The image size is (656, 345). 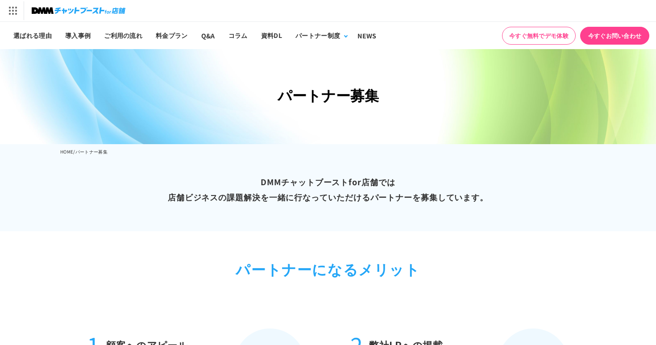 What do you see at coordinates (328, 95) in the screenshot?
I see `h1: パートナー募集` at bounding box center [328, 95].